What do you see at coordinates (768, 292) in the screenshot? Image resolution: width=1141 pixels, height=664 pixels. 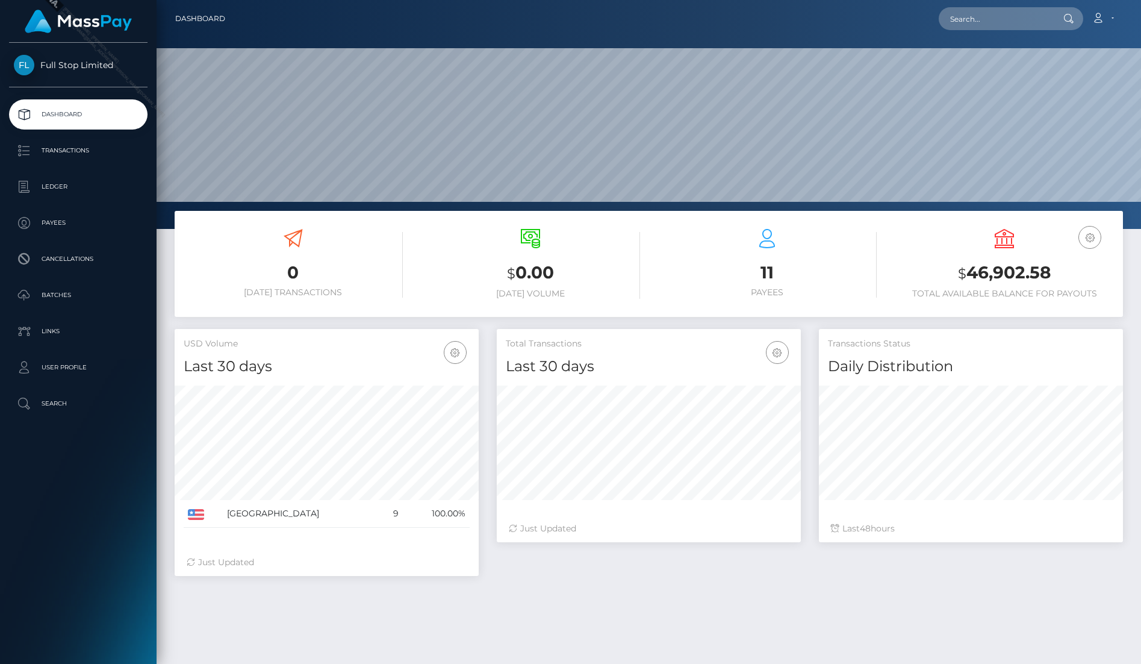 I see `h6: Payees` at bounding box center [768, 292].